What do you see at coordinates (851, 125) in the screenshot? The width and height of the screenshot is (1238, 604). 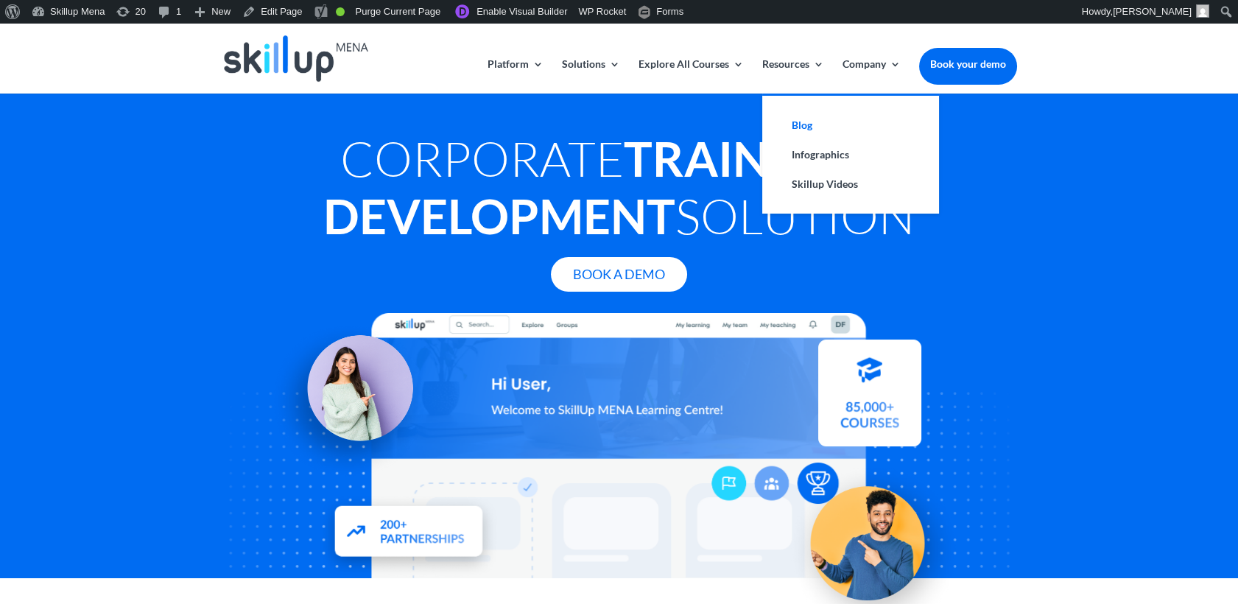 I see `a: Blog` at bounding box center [851, 125].